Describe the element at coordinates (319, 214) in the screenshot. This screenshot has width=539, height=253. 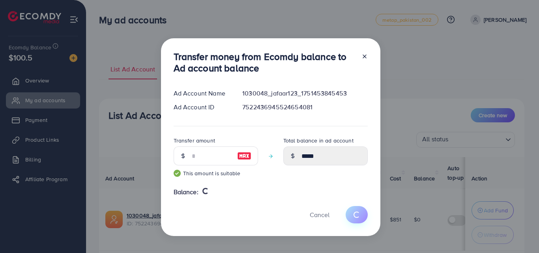
I see `button: Cancel` at that location.